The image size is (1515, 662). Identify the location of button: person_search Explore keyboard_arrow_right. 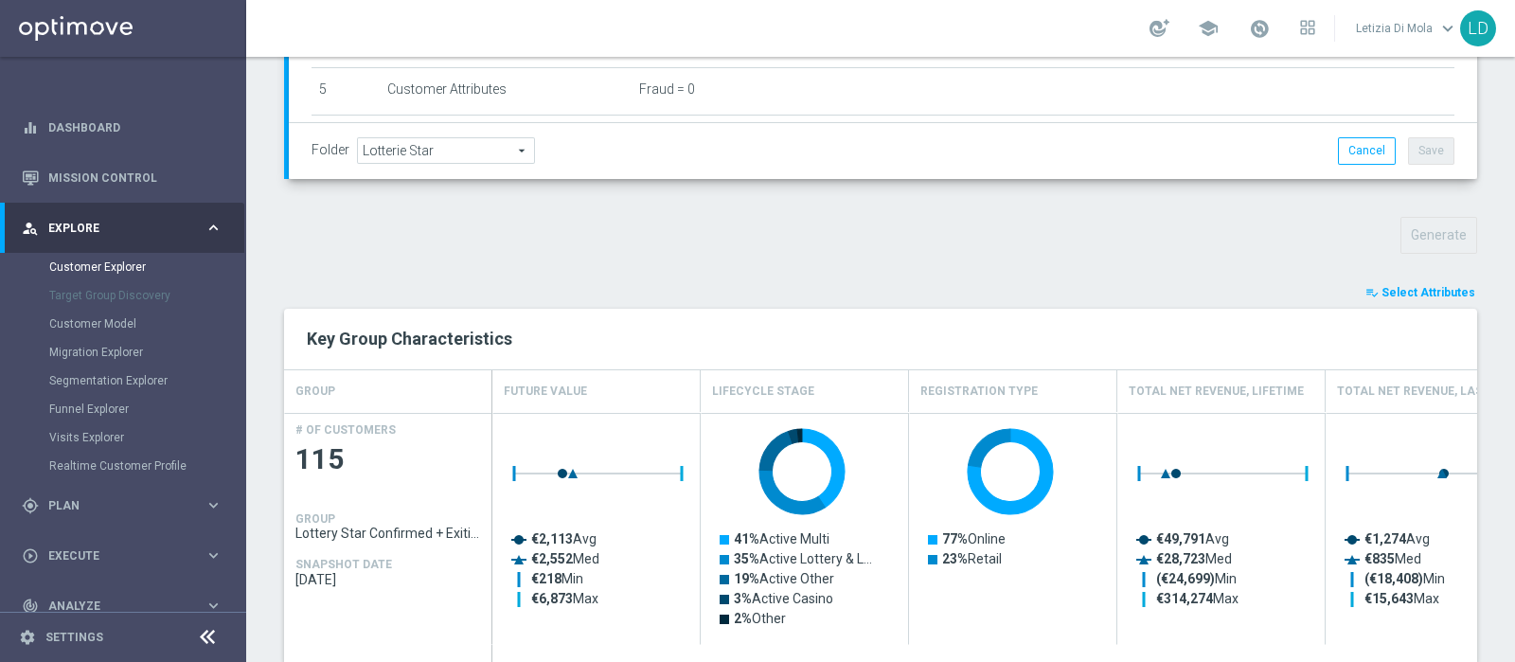
(122, 228).